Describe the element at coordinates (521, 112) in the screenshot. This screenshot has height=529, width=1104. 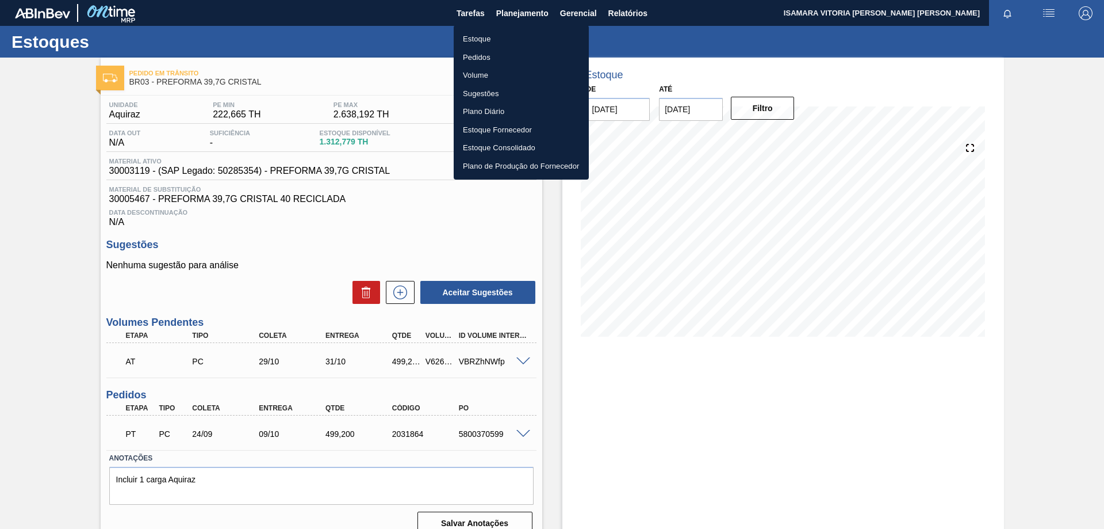
I see `li: Plano Diário` at that location.